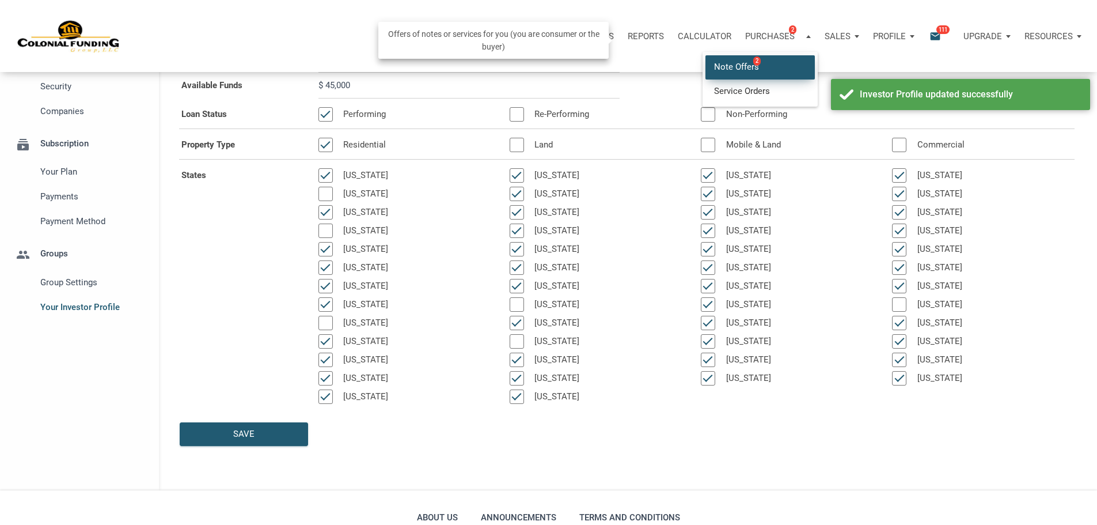 This screenshot has height=525, width=1097. Describe the element at coordinates (93, 196) in the screenshot. I see `span: Payments` at that location.